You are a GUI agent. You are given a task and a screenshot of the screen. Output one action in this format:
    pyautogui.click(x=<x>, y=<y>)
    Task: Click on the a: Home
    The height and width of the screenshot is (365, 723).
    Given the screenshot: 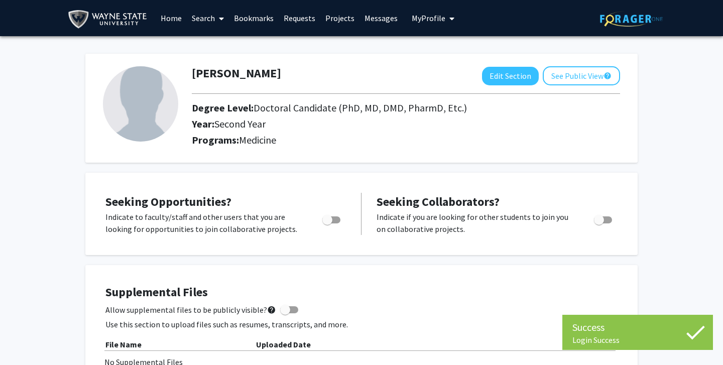 What is the action you would take?
    pyautogui.click(x=171, y=18)
    